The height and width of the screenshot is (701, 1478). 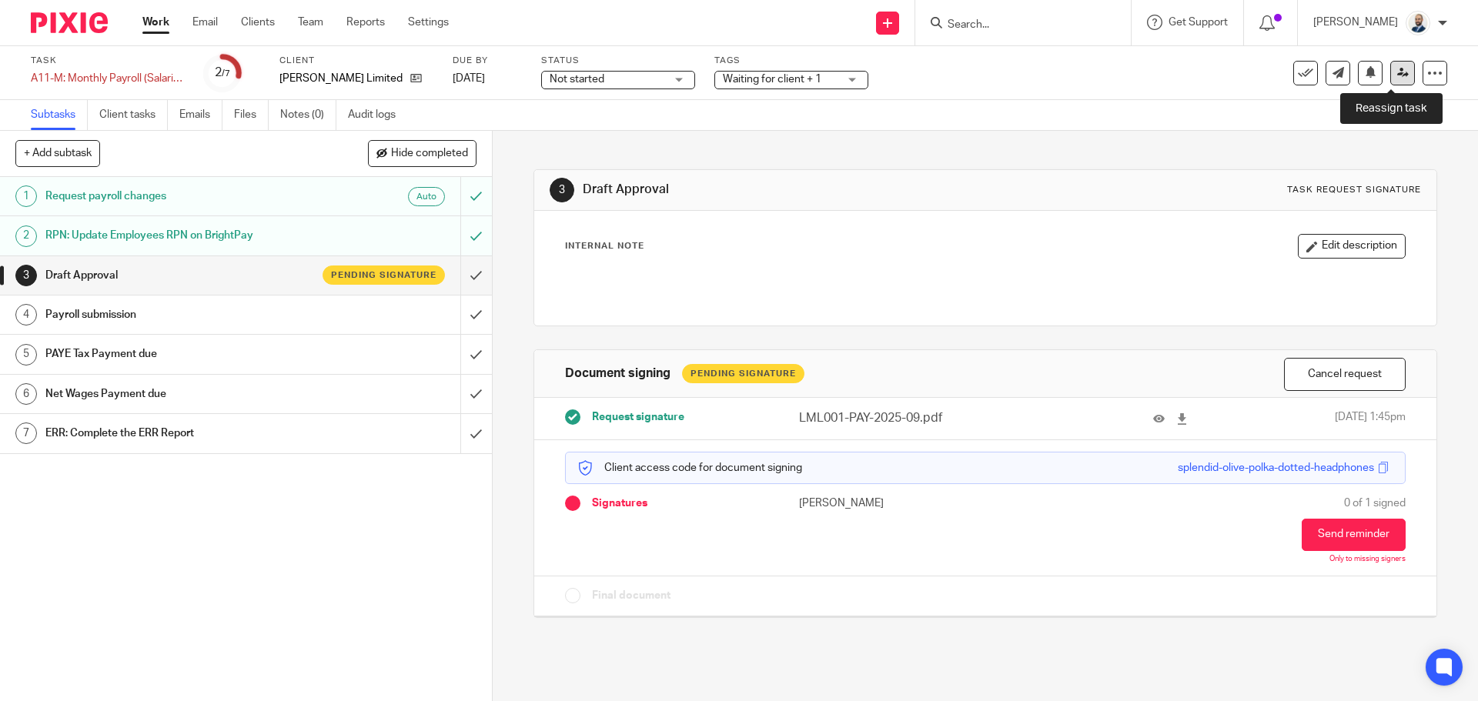 What do you see at coordinates (133, 115) in the screenshot?
I see `a: Client tasks` at bounding box center [133, 115].